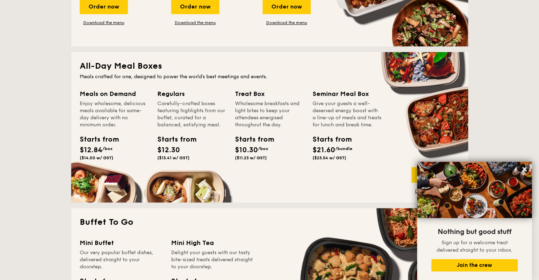 This screenshot has width=539, height=280. I want to click on div: Mini Buffet, so click(121, 243).